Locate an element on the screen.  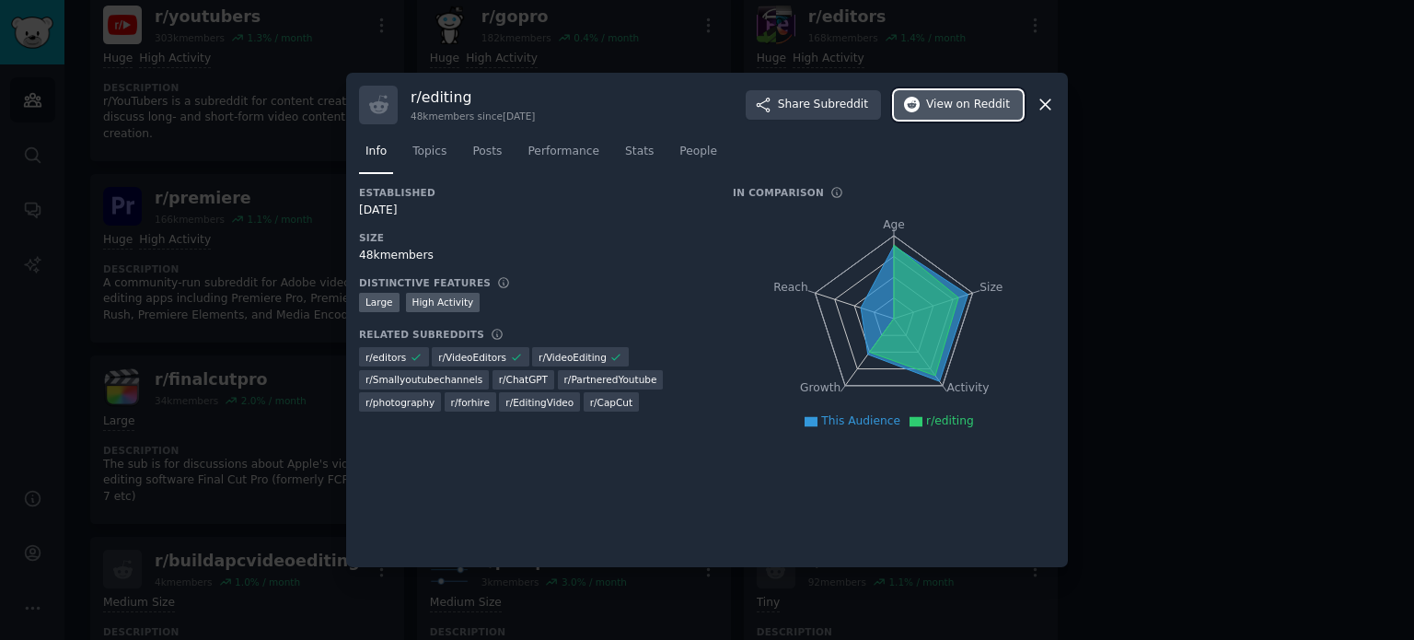
span: r/editing is located at coordinates (950, 421).